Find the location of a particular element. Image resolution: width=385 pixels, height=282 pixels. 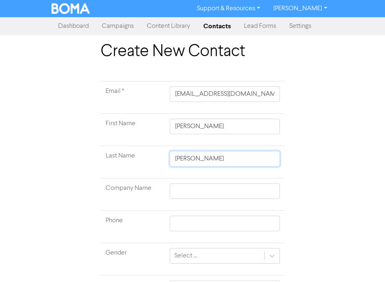

a: Content Library is located at coordinates (168, 26).